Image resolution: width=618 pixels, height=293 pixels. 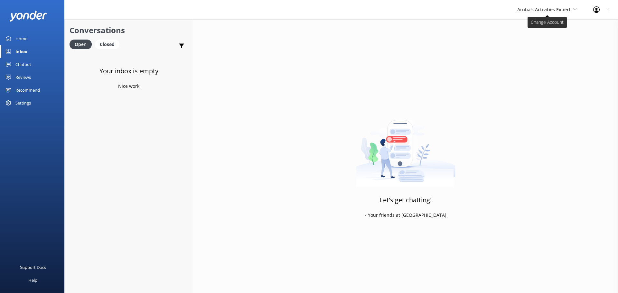 I want to click on a: Closed, so click(x=109, y=44).